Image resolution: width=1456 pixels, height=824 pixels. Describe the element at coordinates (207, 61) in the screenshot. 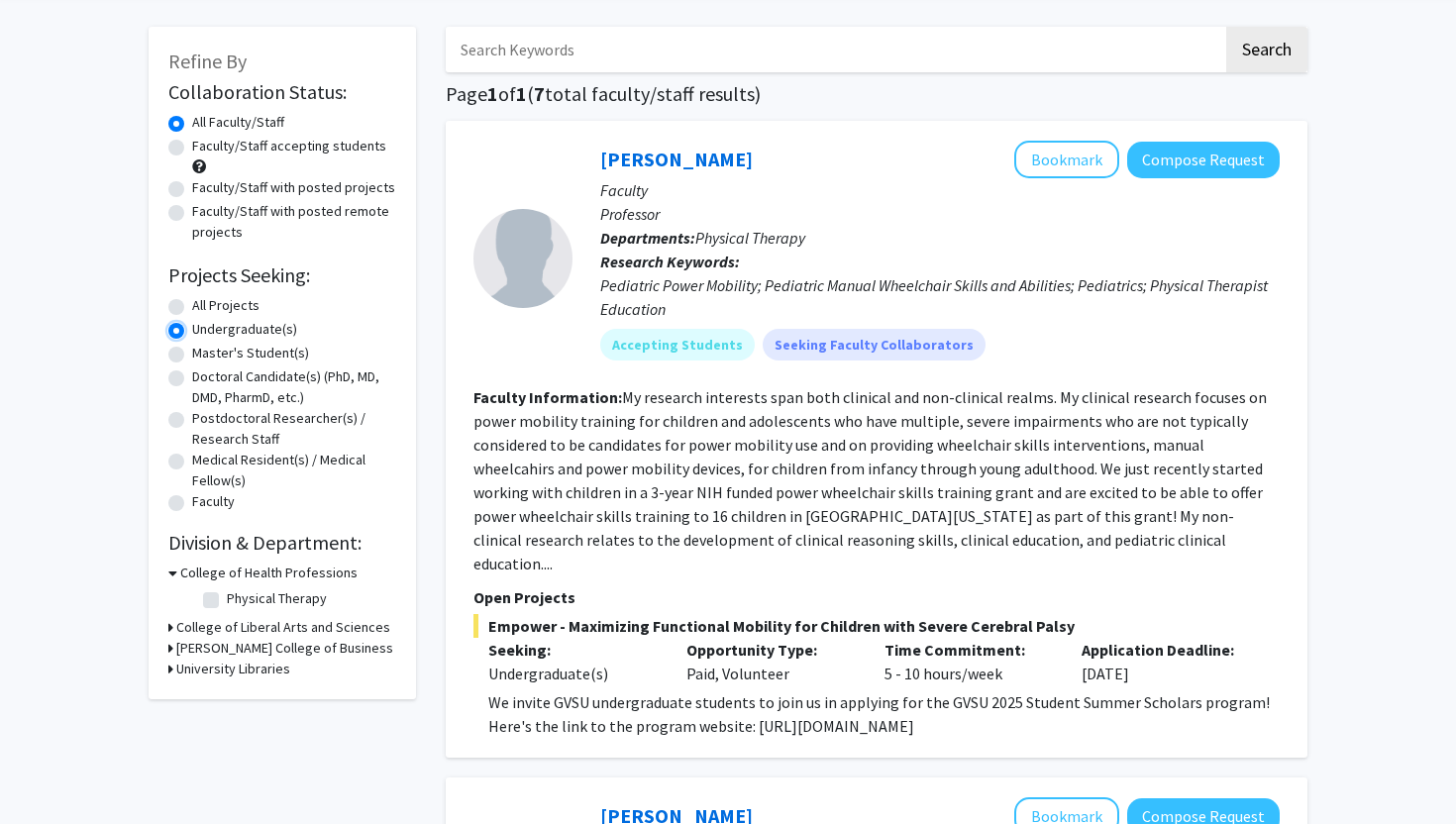

I see `span: Refine By` at that location.